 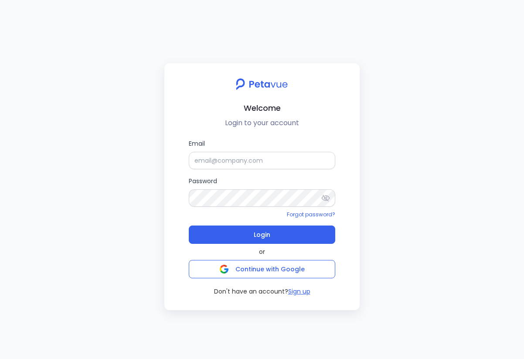 What do you see at coordinates (251, 291) in the screenshot?
I see `span: Don't have an account?` at bounding box center [251, 291].